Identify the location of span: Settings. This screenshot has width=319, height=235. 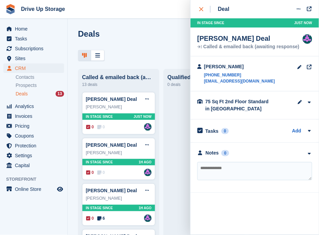
(35, 155).